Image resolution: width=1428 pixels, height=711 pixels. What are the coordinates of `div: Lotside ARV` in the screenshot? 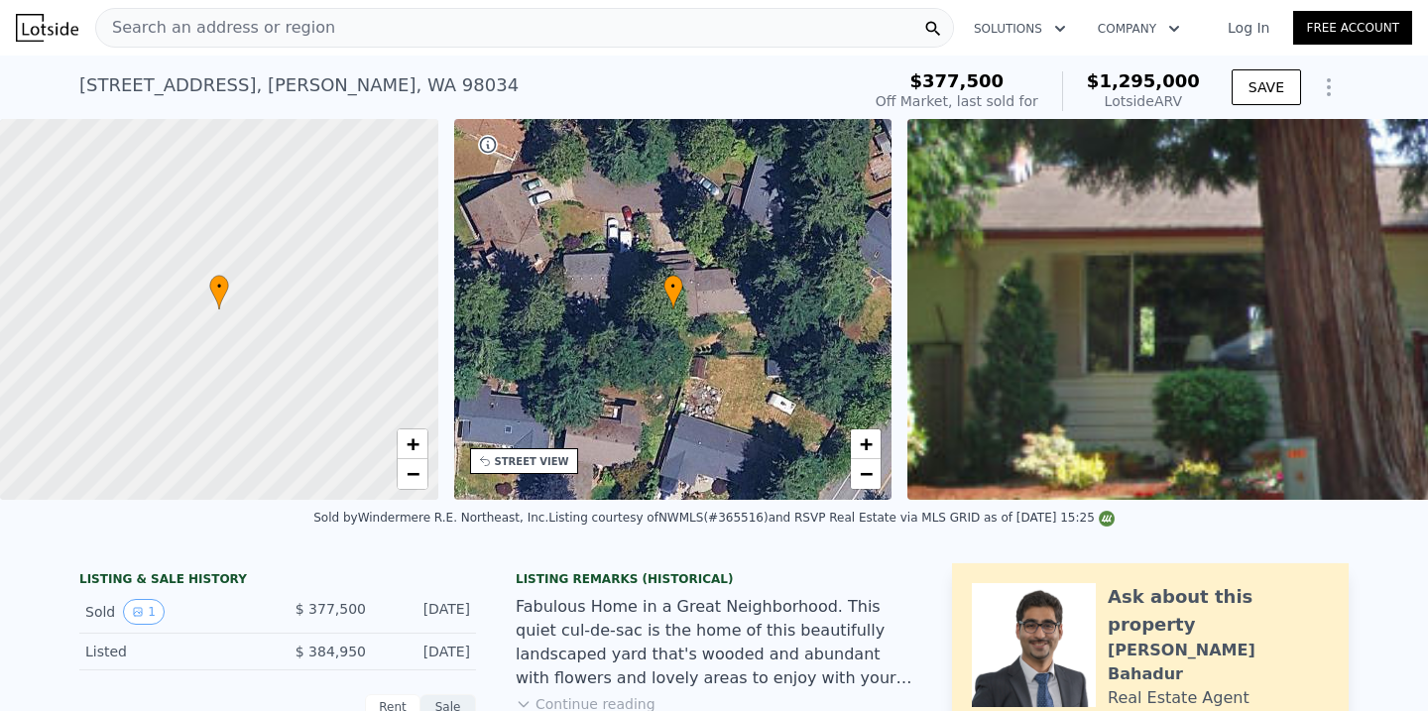 It's located at (1144, 101).